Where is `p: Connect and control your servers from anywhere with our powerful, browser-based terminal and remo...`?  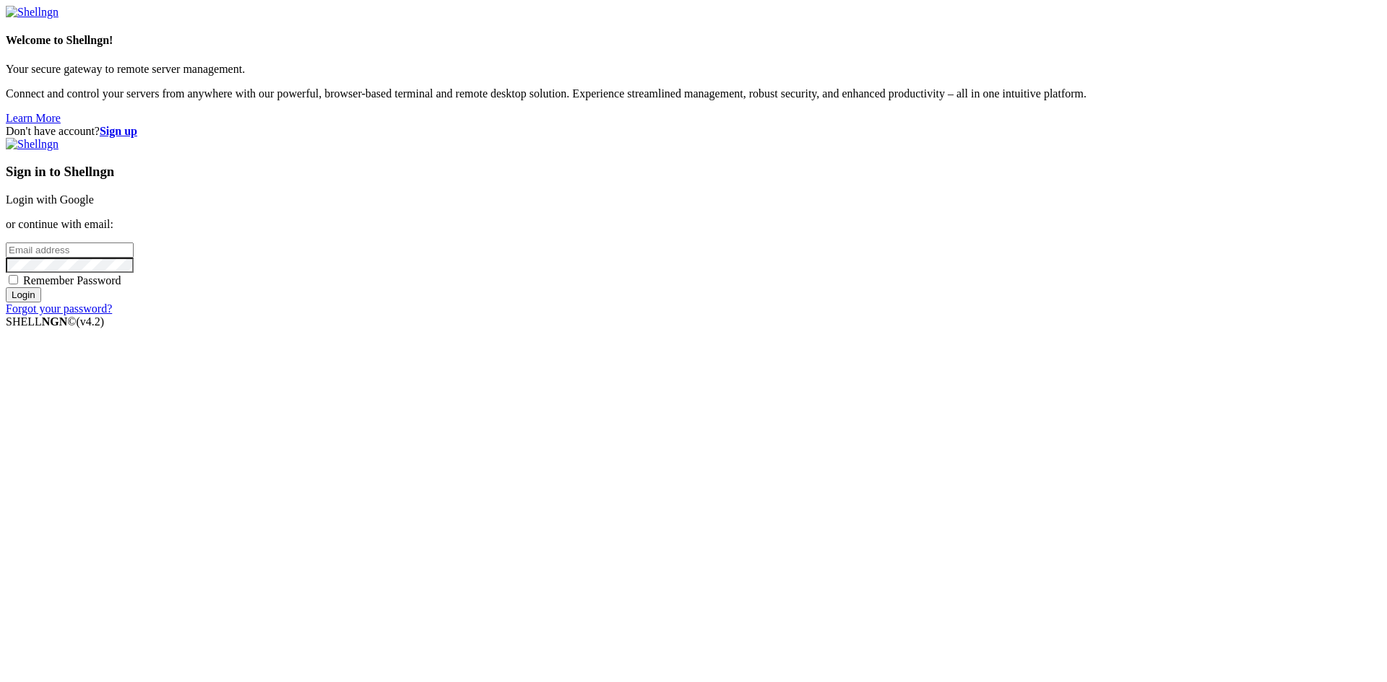
p: Connect and control your servers from anywhere with our powerful, browser-based terminal and remo... is located at coordinates (693, 94).